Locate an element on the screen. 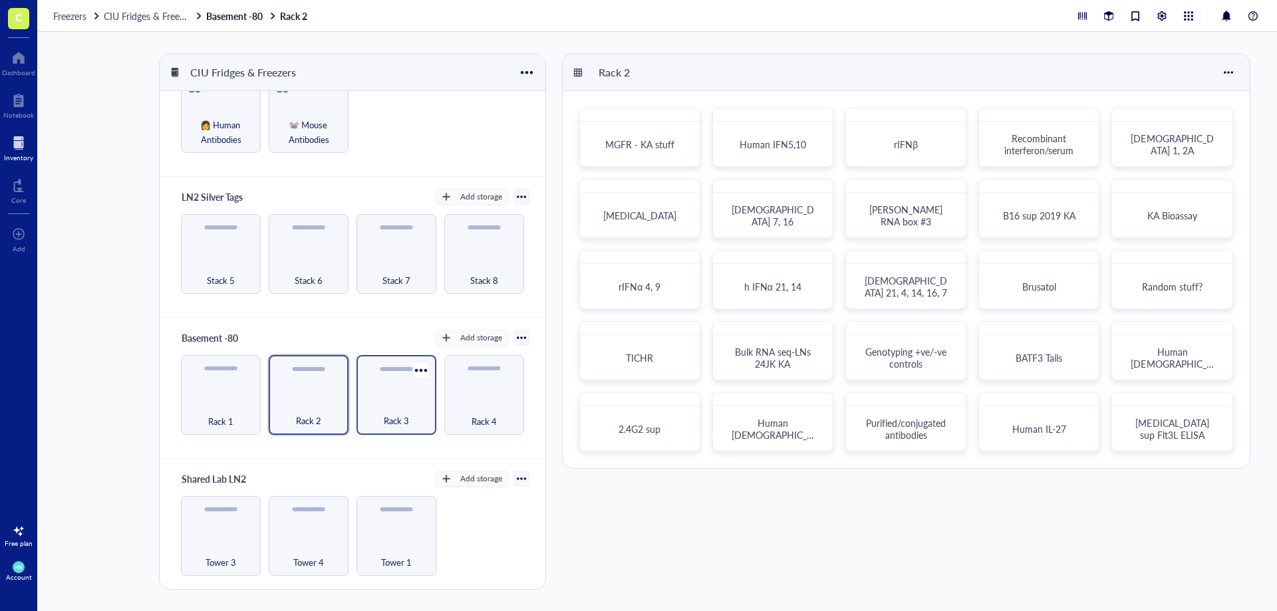 The image size is (1277, 611). div: Notebook is located at coordinates (19, 115).